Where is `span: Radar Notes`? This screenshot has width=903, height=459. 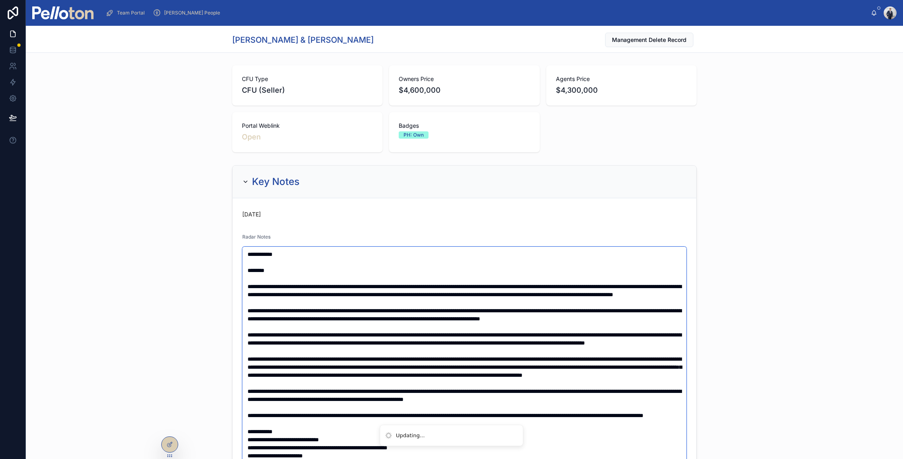
span: Radar Notes is located at coordinates (256, 237).